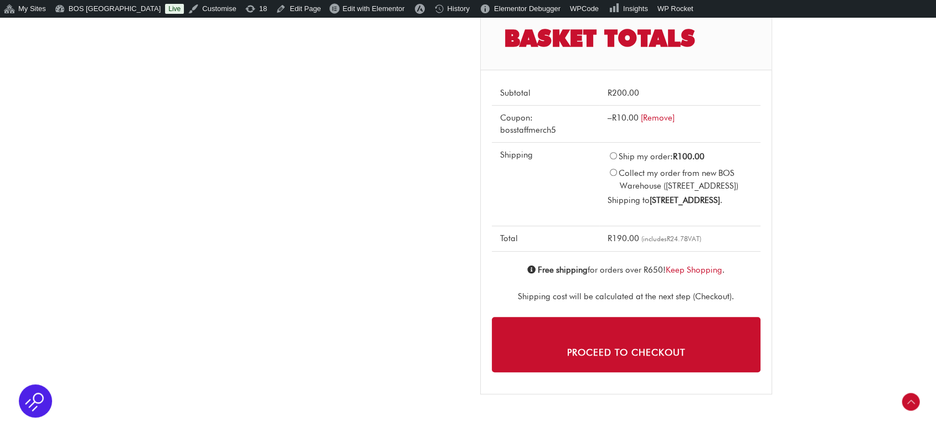 The height and width of the screenshot is (427, 936). I want to click on span: Edit with Elementor, so click(374, 8).